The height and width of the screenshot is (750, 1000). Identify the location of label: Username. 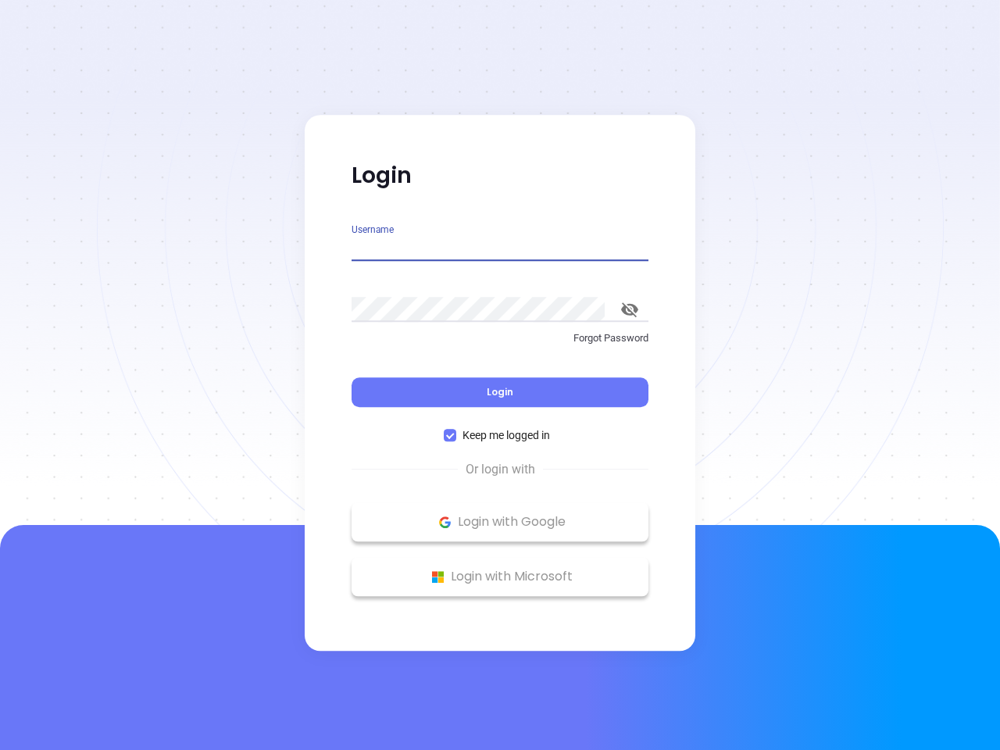
(373, 230).